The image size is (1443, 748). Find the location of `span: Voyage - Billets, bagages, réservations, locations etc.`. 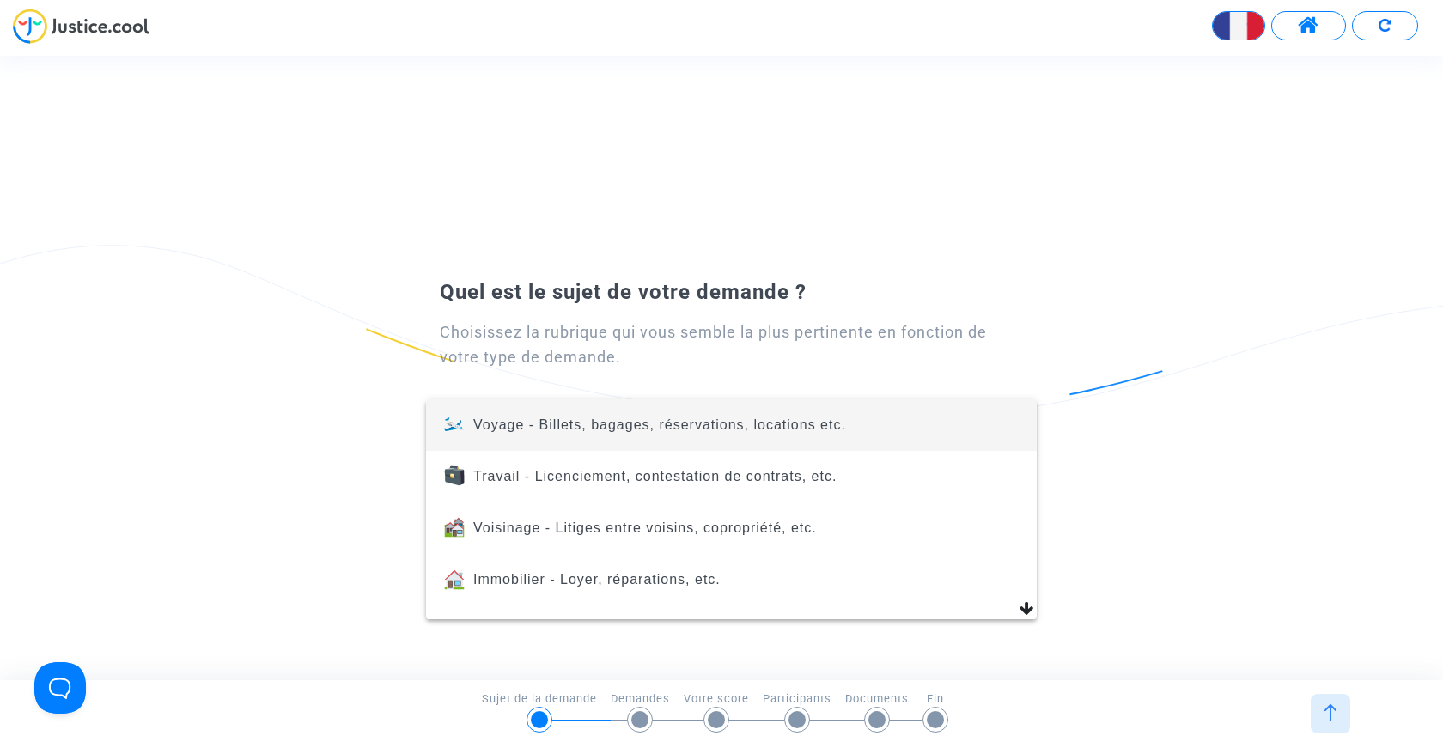

span: Voyage - Billets, bagages, réservations, locations etc. is located at coordinates (660, 424).